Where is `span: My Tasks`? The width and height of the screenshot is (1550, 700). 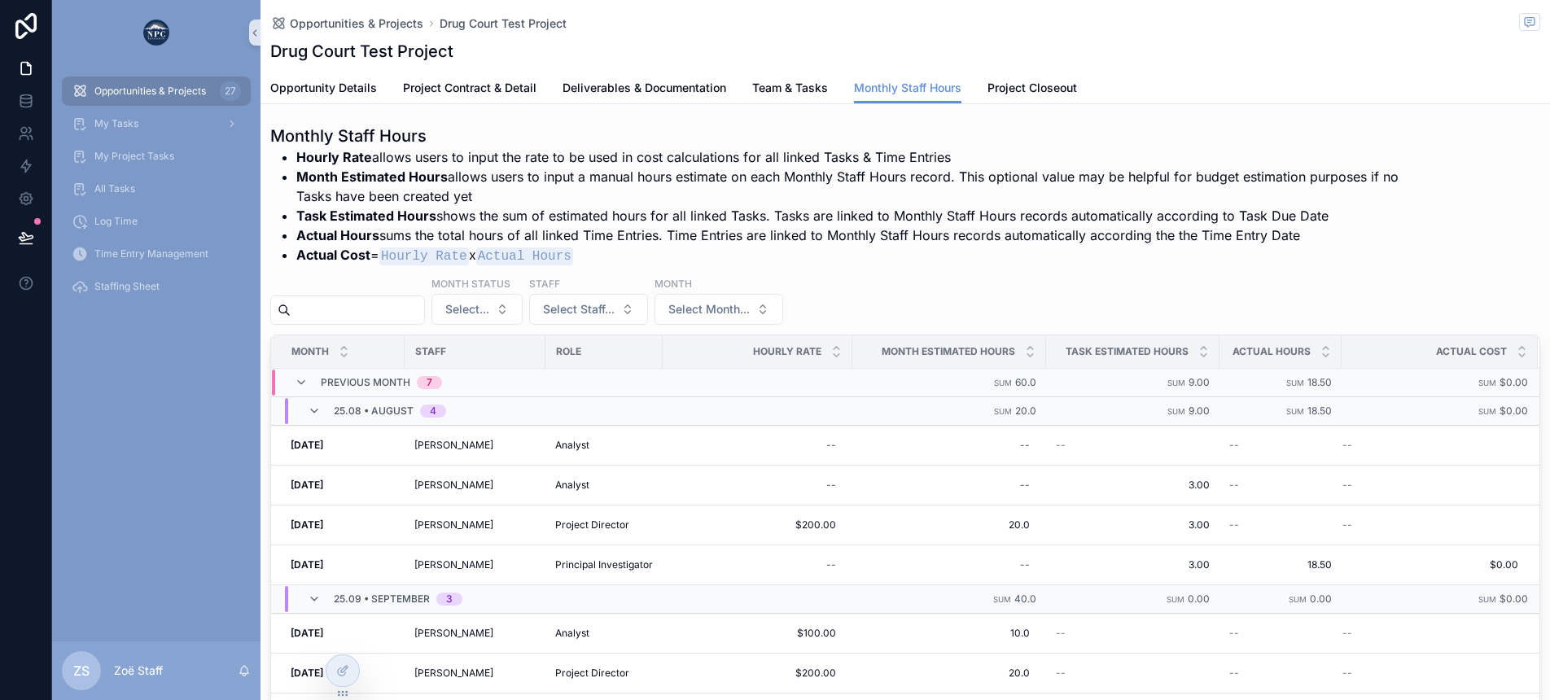 span: My Tasks is located at coordinates (116, 124).